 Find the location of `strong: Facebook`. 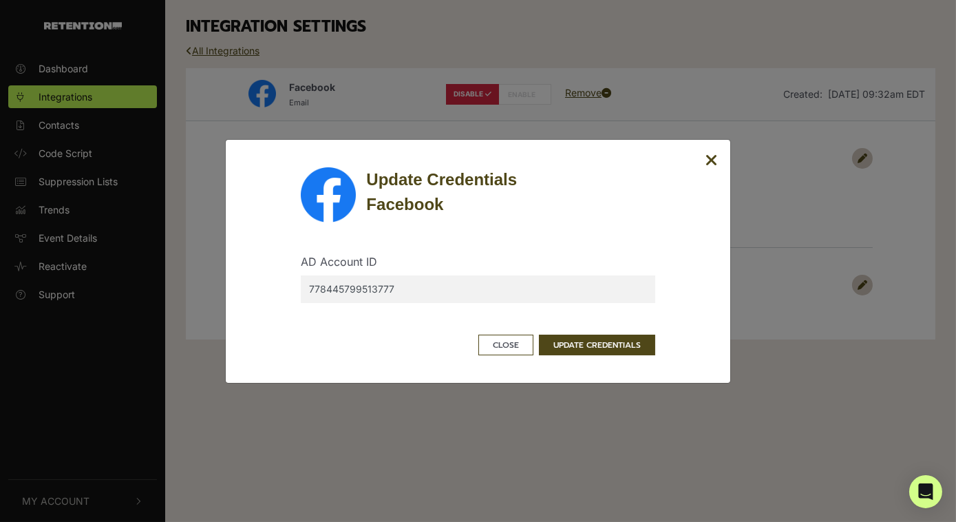

strong: Facebook is located at coordinates (405, 204).